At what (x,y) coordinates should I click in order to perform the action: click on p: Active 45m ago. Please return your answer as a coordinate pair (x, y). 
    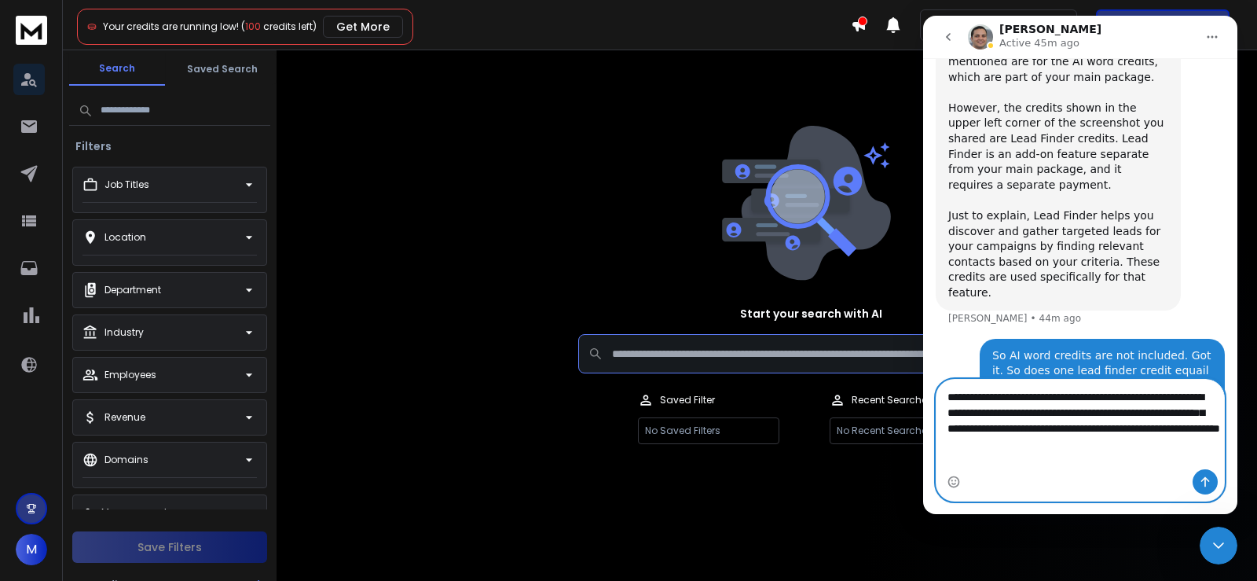
    Looking at the image, I should click on (116, 27).